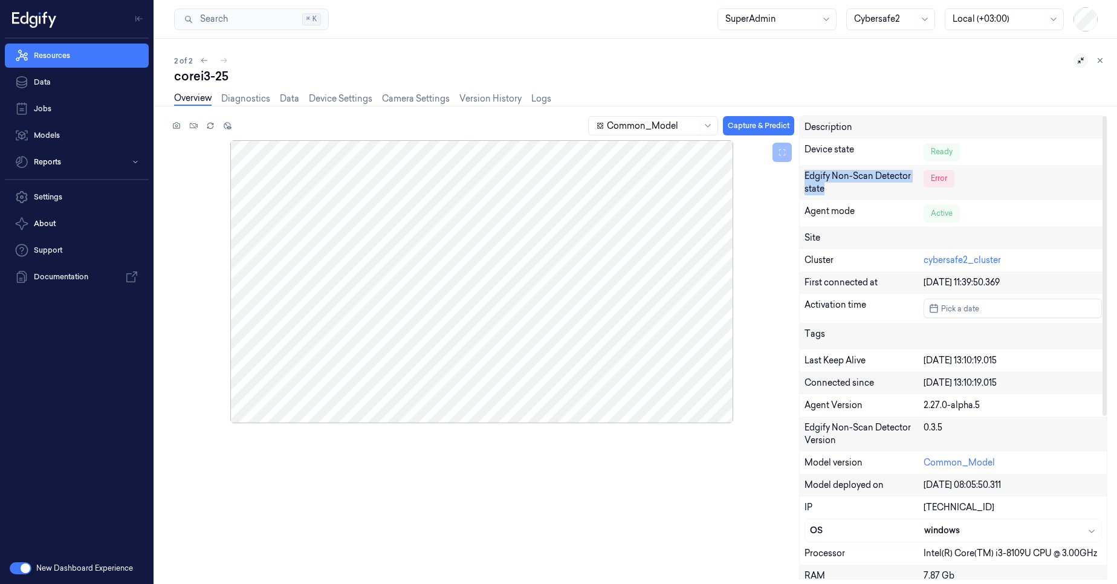 The image size is (1117, 584). What do you see at coordinates (1013, 308) in the screenshot?
I see `button: Pick a date` at bounding box center [1013, 308].